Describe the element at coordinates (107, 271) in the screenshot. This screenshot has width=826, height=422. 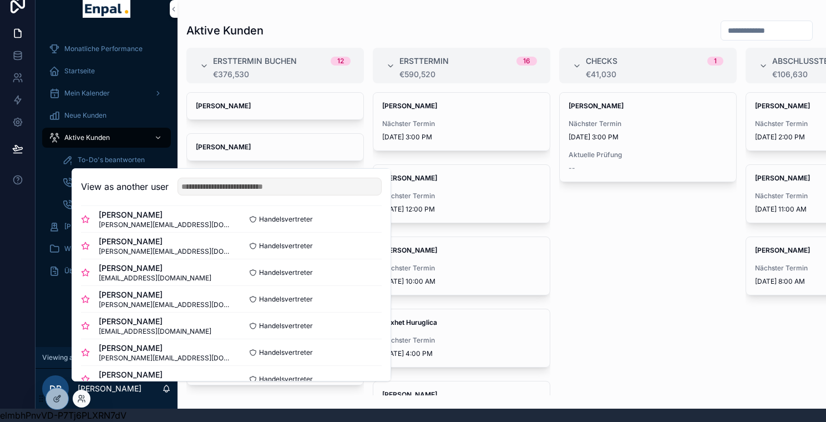
I see `a: Über mich` at that location.